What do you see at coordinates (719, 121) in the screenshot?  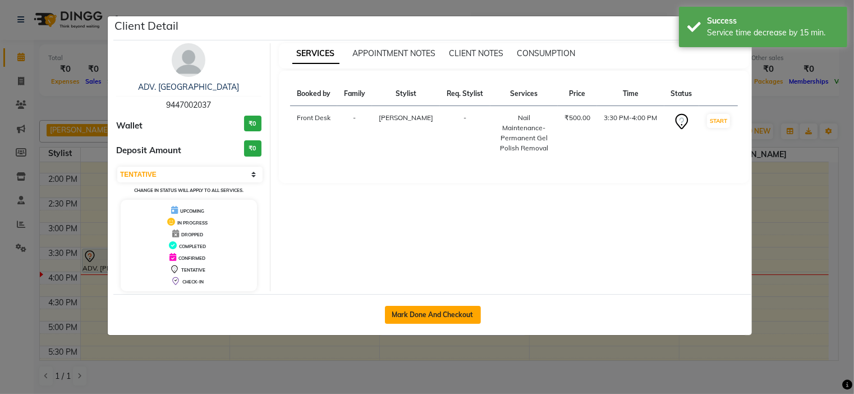 I see `button: START` at bounding box center [719, 121].